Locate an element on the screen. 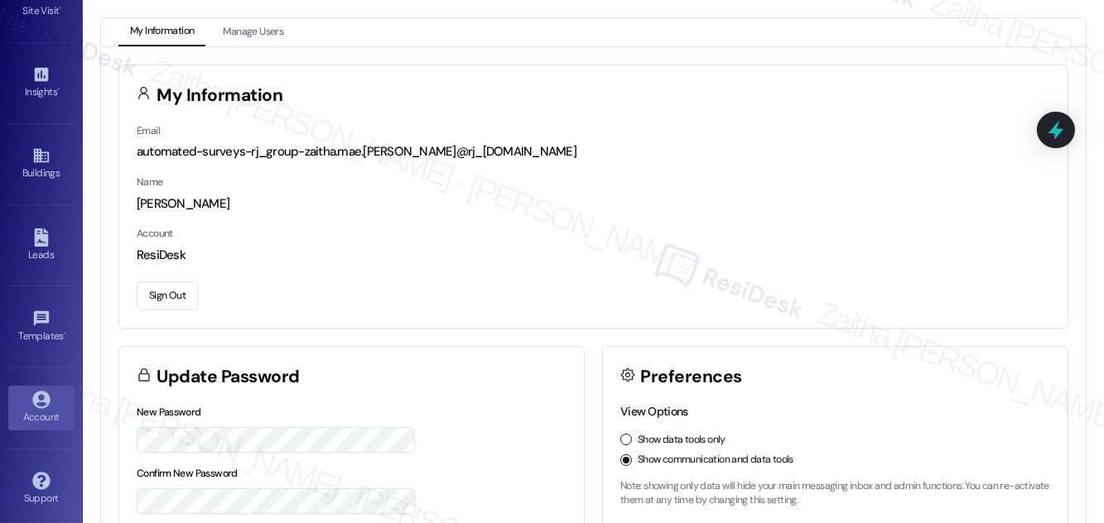 The height and width of the screenshot is (523, 1104). p: Note: showing only data will hide your main messaging inbox and admin functions. You can re-activ... is located at coordinates (835, 493).